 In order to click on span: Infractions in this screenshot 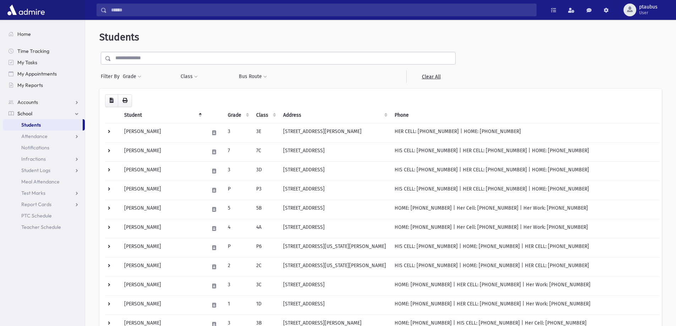, I will do `click(33, 159)`.